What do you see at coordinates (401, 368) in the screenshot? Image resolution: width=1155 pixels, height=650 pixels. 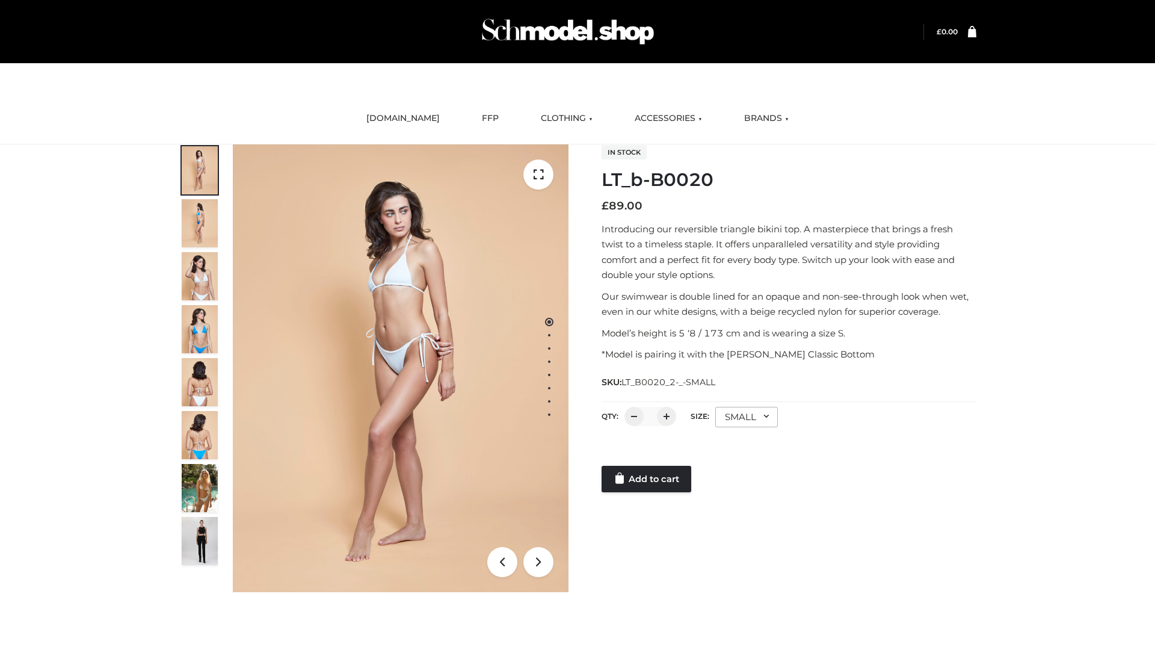 I see `img: ArielClassicBikiniTop_CloudNine_AzureSky_OW114ECO_1` at bounding box center [401, 368].